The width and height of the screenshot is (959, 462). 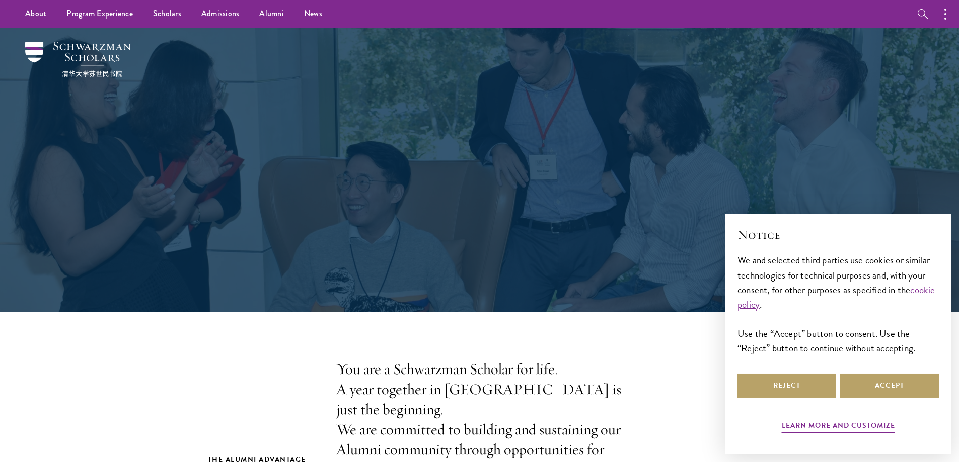 I want to click on button: Learn more and customize, so click(x=838, y=427).